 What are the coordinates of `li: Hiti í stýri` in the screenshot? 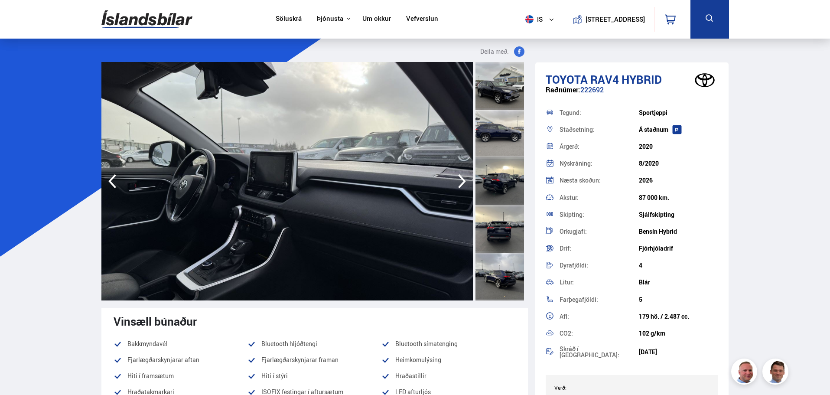 It's located at (314, 376).